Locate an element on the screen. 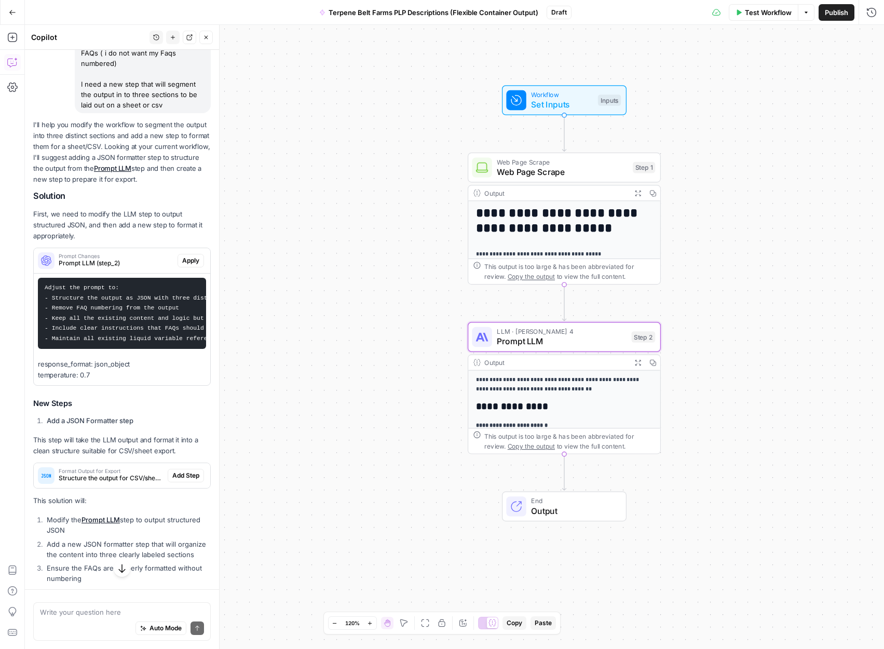  span: Prompt LLM (step_2) is located at coordinates (116, 263).